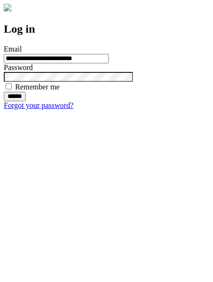 The image size is (213, 282). I want to click on h2: Log in, so click(107, 29).